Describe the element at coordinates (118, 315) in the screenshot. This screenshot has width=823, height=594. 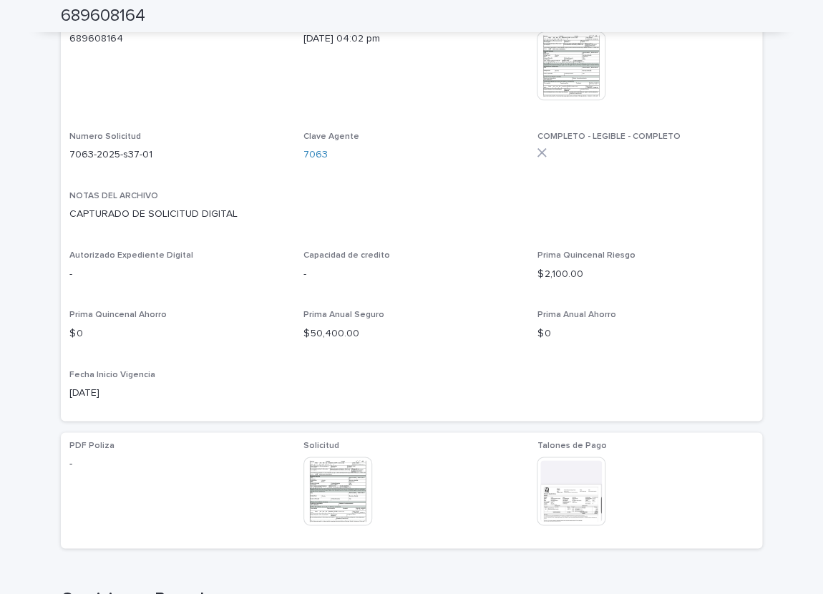
I see `span: Prima Quincenal Ahorro` at that location.